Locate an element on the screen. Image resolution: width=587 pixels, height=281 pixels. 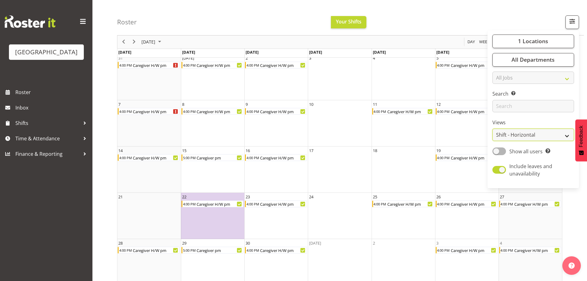
div: Caregiver H/W pm Begin From Friday, October 3, 2025 at 4:00:00 PM GMT+13:00 Ends At Friday, Octob... is located at coordinates (467, 250).